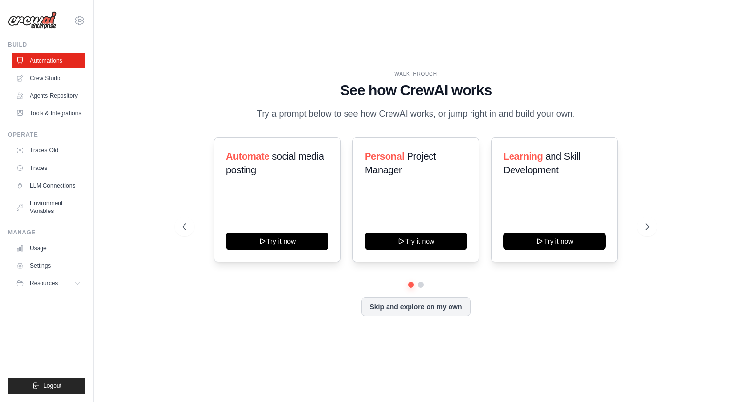 Image resolution: width=738 pixels, height=402 pixels. Describe the element at coordinates (48, 150) in the screenshot. I see `a: Traces Old` at that location.